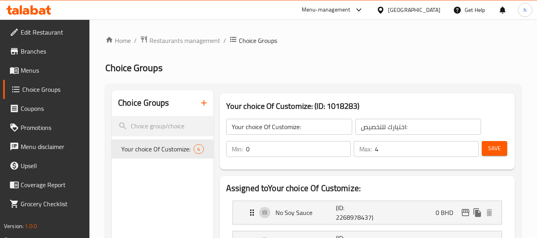 This screenshot has width=537, height=238. Describe the element at coordinates (118, 41) in the screenshot. I see `a: Home` at that location.